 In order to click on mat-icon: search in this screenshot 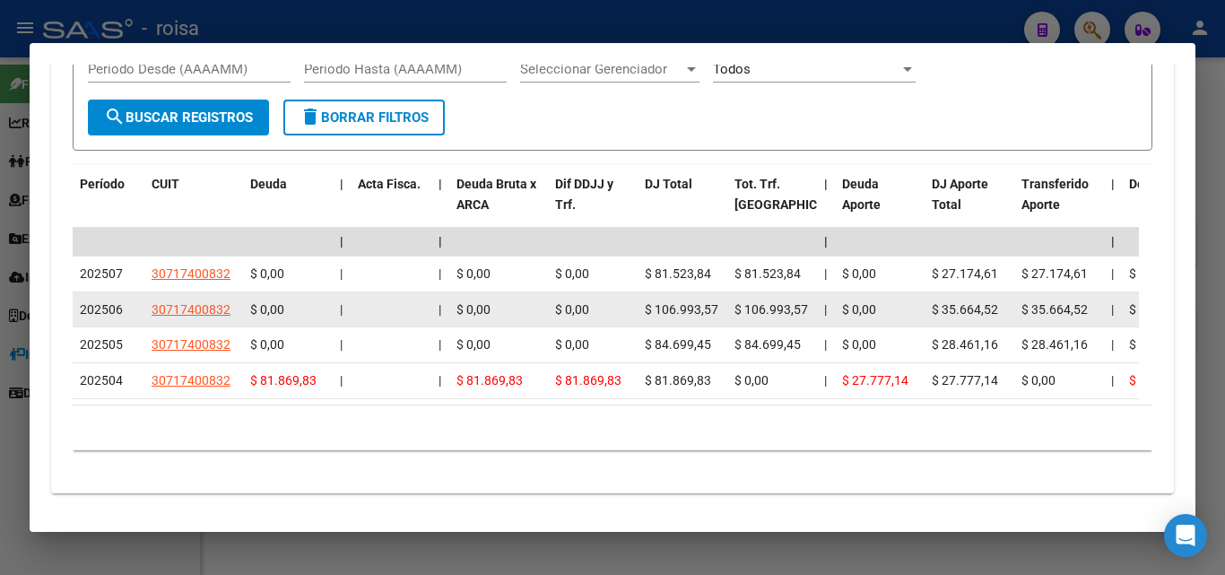, I will do `click(115, 117)`.